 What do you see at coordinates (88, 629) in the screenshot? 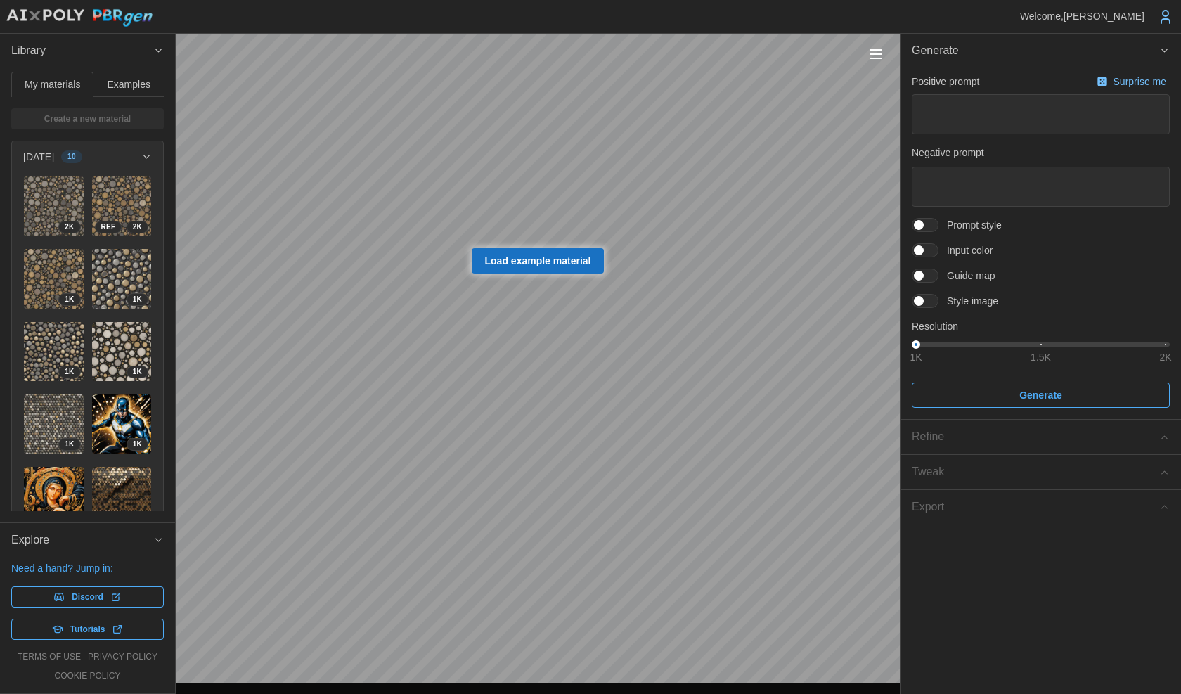
I see `span: Tutorials` at bounding box center [88, 629].